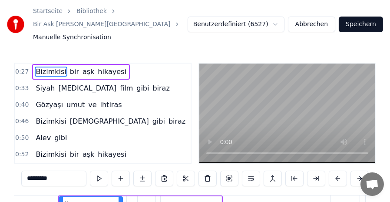 The height and width of the screenshot is (202, 390). Describe the element at coordinates (127, 88) in the screenshot. I see `span: film` at that location.